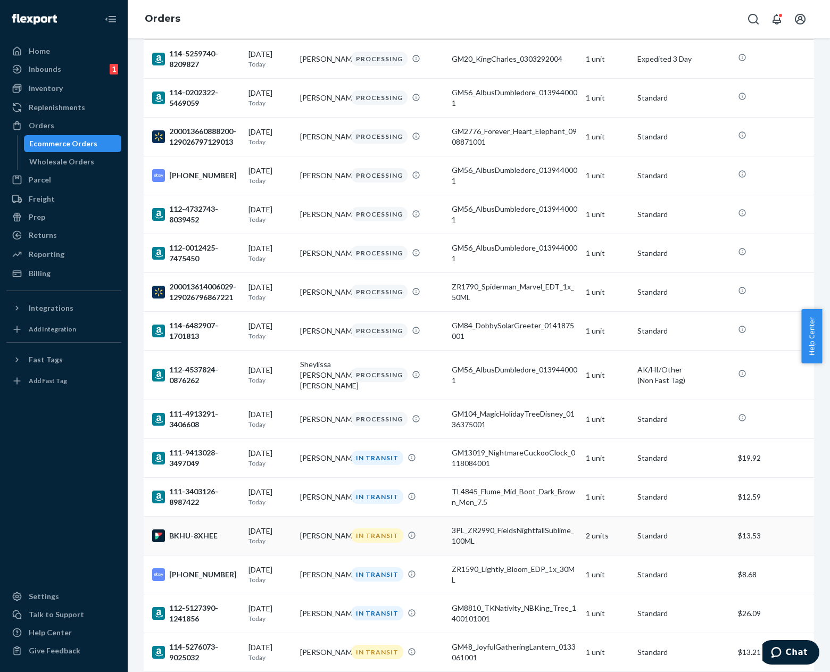 The height and width of the screenshot is (672, 830). What do you see at coordinates (683, 370) in the screenshot?
I see `p: AK/HI/Other` at bounding box center [683, 370].